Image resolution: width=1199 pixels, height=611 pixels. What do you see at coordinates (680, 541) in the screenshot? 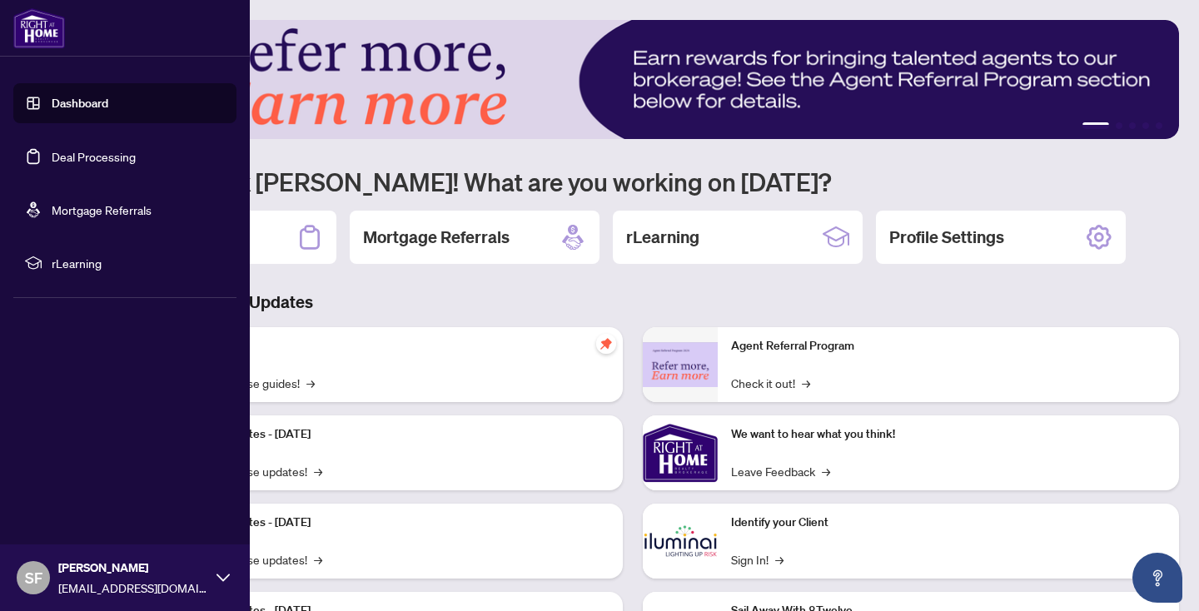
I see `img: Identify your Client` at bounding box center [680, 541].